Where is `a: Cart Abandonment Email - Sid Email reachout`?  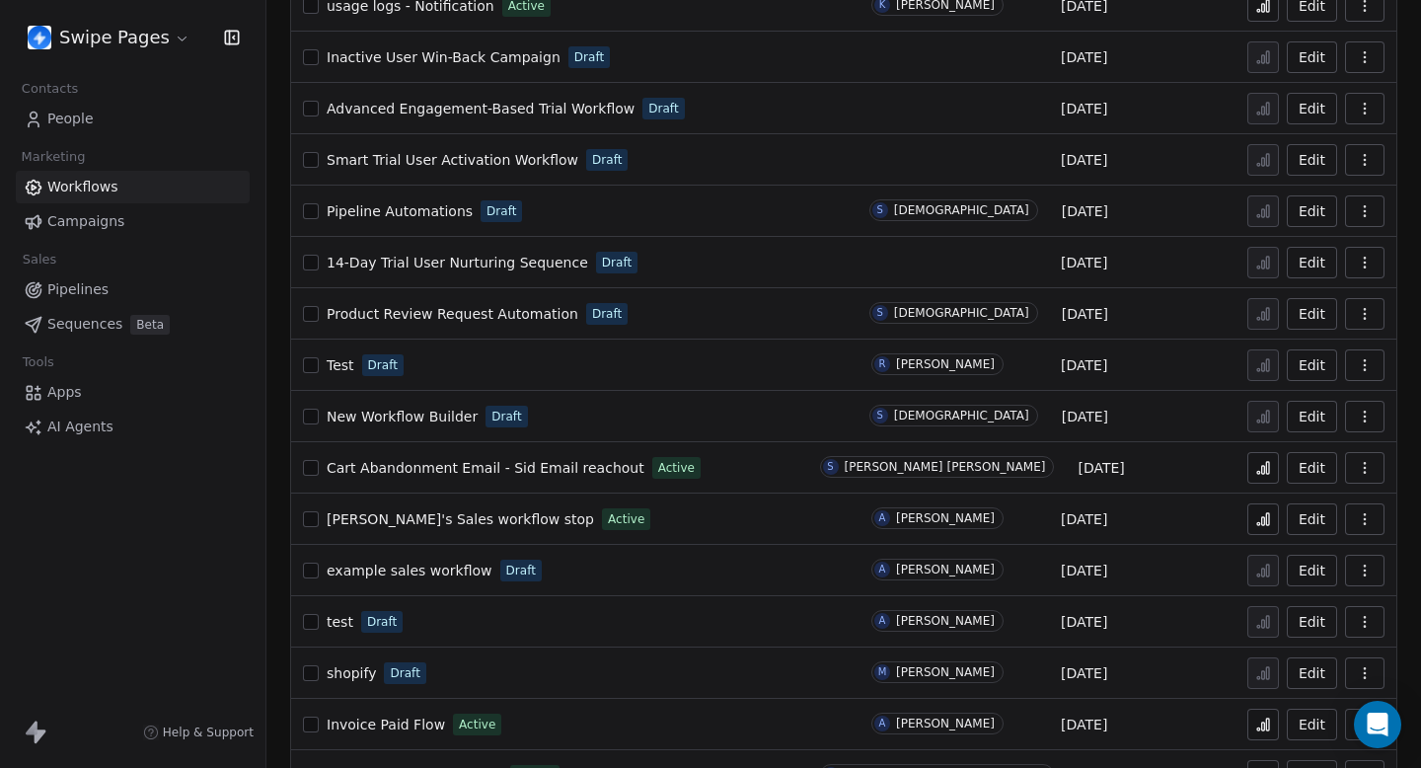 a: Cart Abandonment Email - Sid Email reachout is located at coordinates (485, 468).